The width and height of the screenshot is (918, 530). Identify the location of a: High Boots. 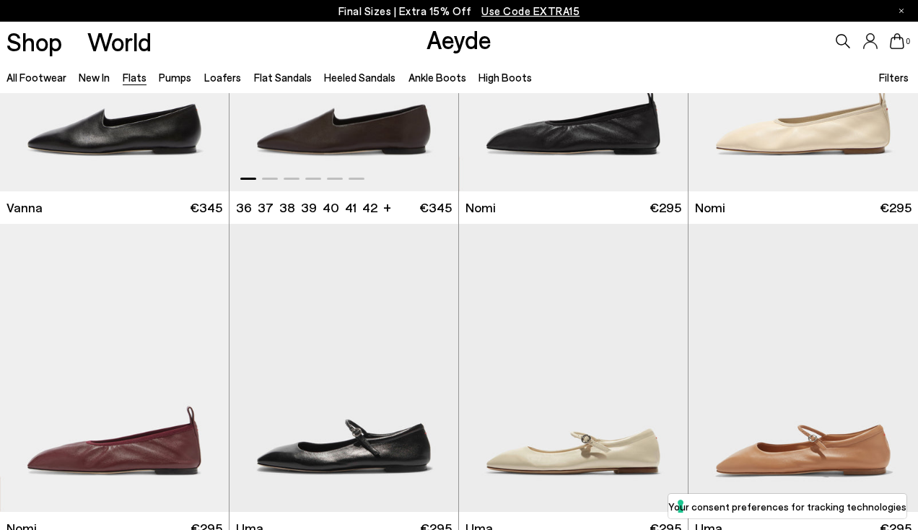
(505, 77).